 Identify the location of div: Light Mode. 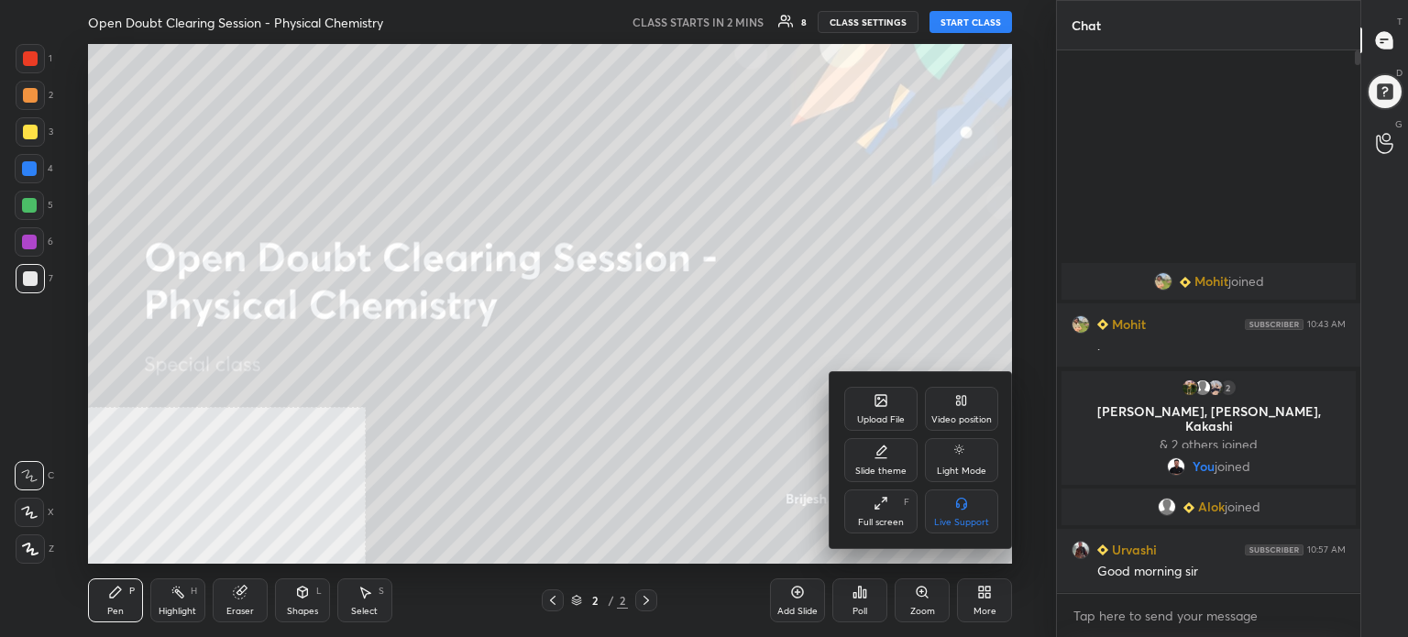
(962, 471).